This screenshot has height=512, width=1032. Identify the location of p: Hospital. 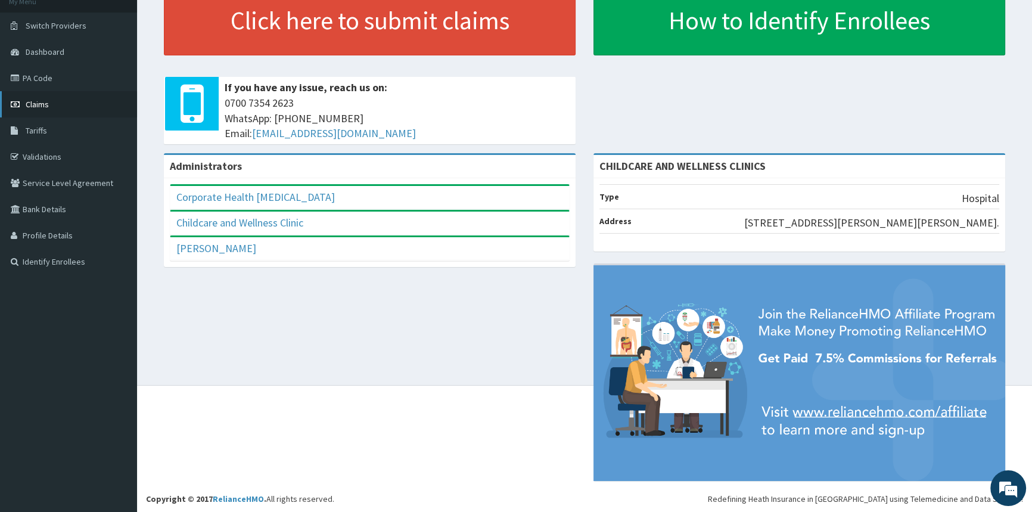
(980, 198).